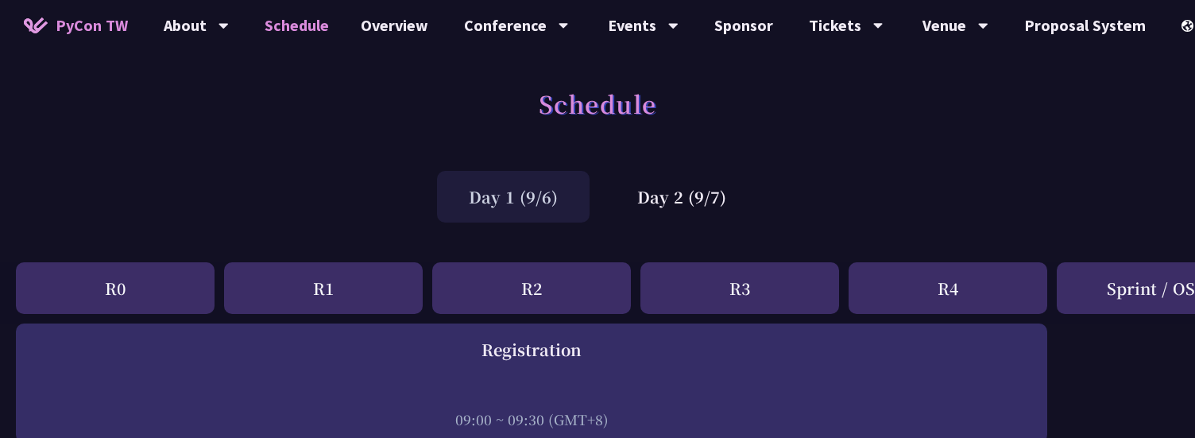 This screenshot has width=1195, height=438. Describe the element at coordinates (531, 288) in the screenshot. I see `div: R2` at that location.